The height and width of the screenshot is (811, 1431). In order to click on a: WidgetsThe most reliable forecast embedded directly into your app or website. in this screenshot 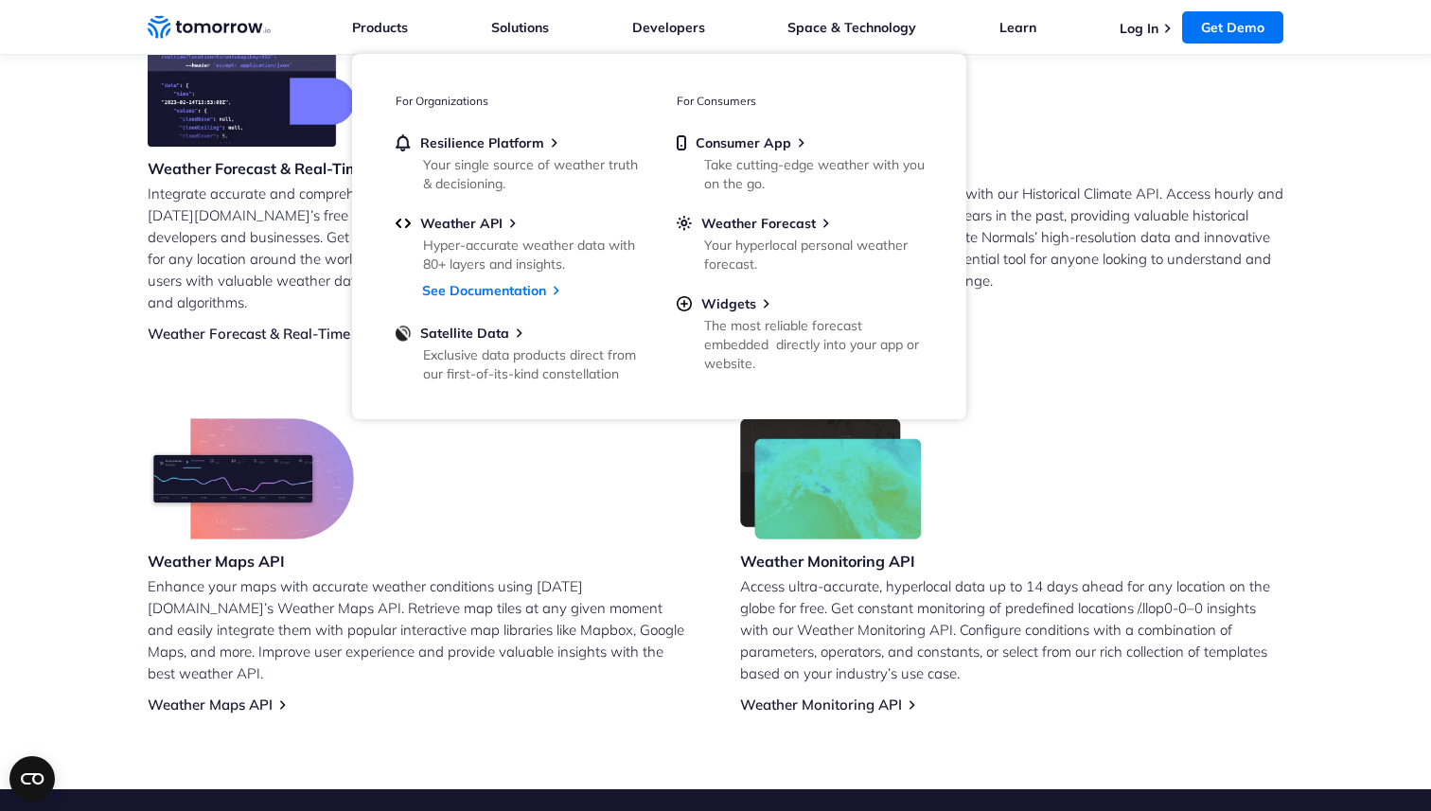, I will do `click(800, 332)`.